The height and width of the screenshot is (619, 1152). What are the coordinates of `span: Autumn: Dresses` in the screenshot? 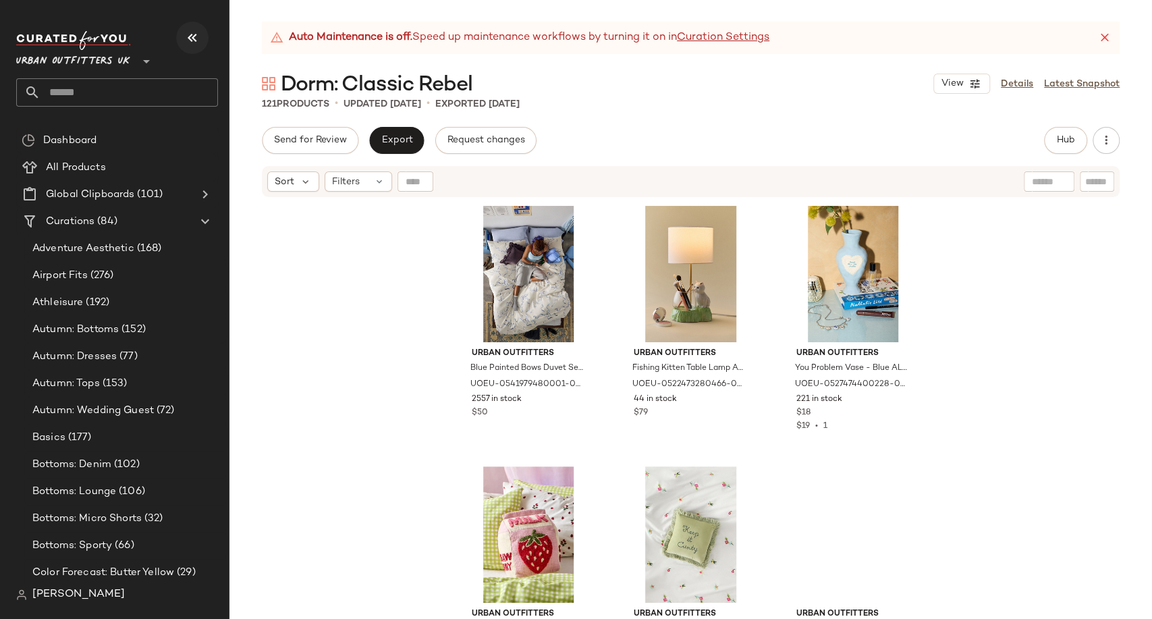 It's located at (74, 356).